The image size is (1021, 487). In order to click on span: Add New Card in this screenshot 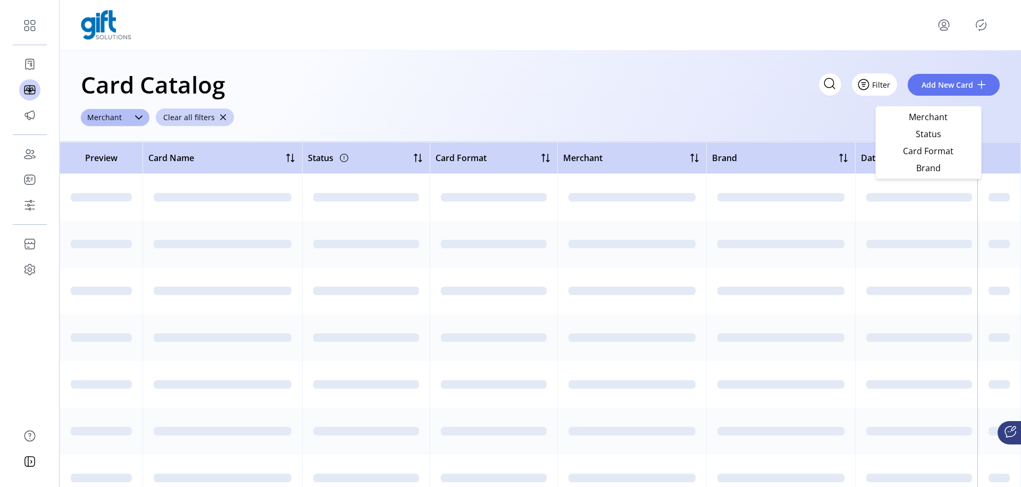, I will do `click(947, 85)`.